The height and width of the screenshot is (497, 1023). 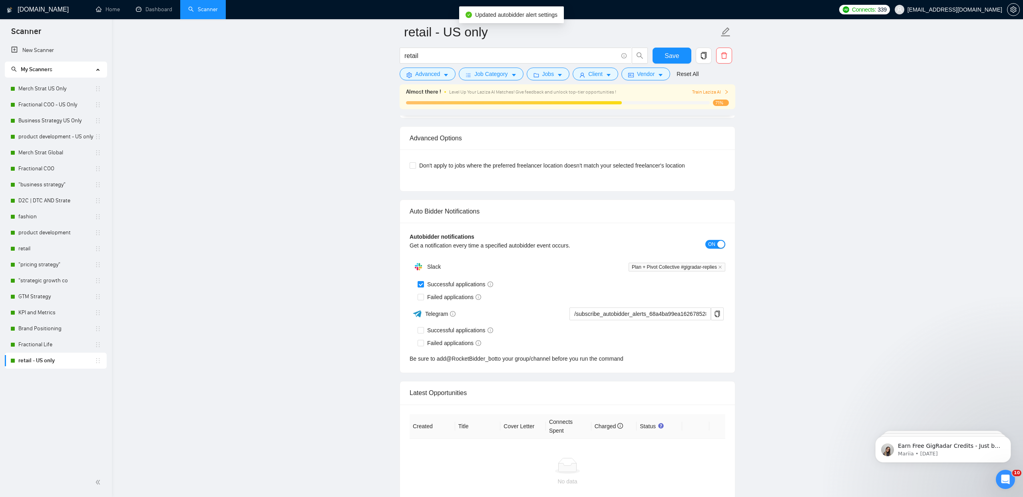 I want to click on a: homeHome, so click(x=108, y=9).